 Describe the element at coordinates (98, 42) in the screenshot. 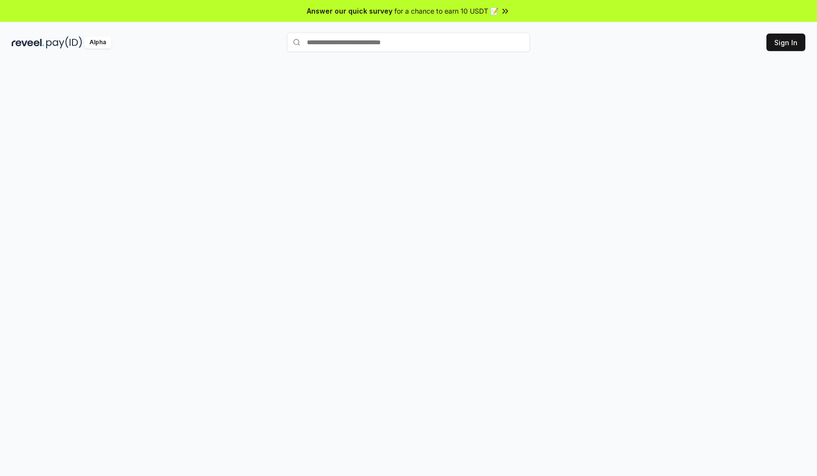

I see `div: Alpha` at that location.